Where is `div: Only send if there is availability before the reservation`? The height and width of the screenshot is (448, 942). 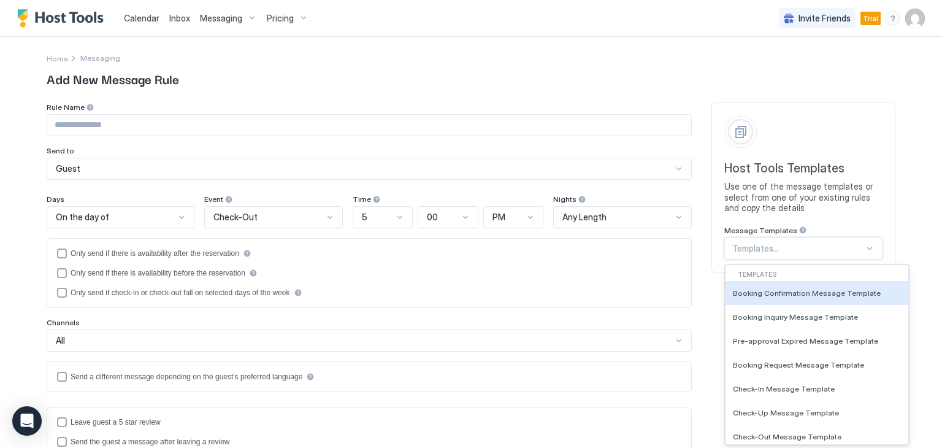 div: Only send if there is availability before the reservation is located at coordinates (158, 273).